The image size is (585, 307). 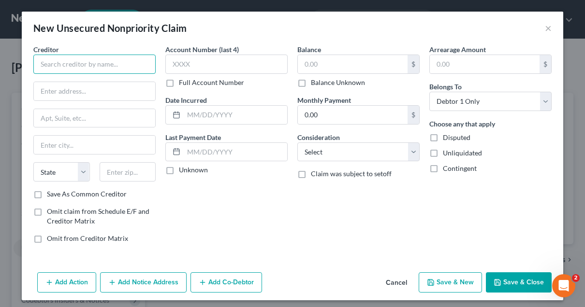 What do you see at coordinates (87, 194) in the screenshot?
I see `label: Save As Common Creditor` at bounding box center [87, 194].